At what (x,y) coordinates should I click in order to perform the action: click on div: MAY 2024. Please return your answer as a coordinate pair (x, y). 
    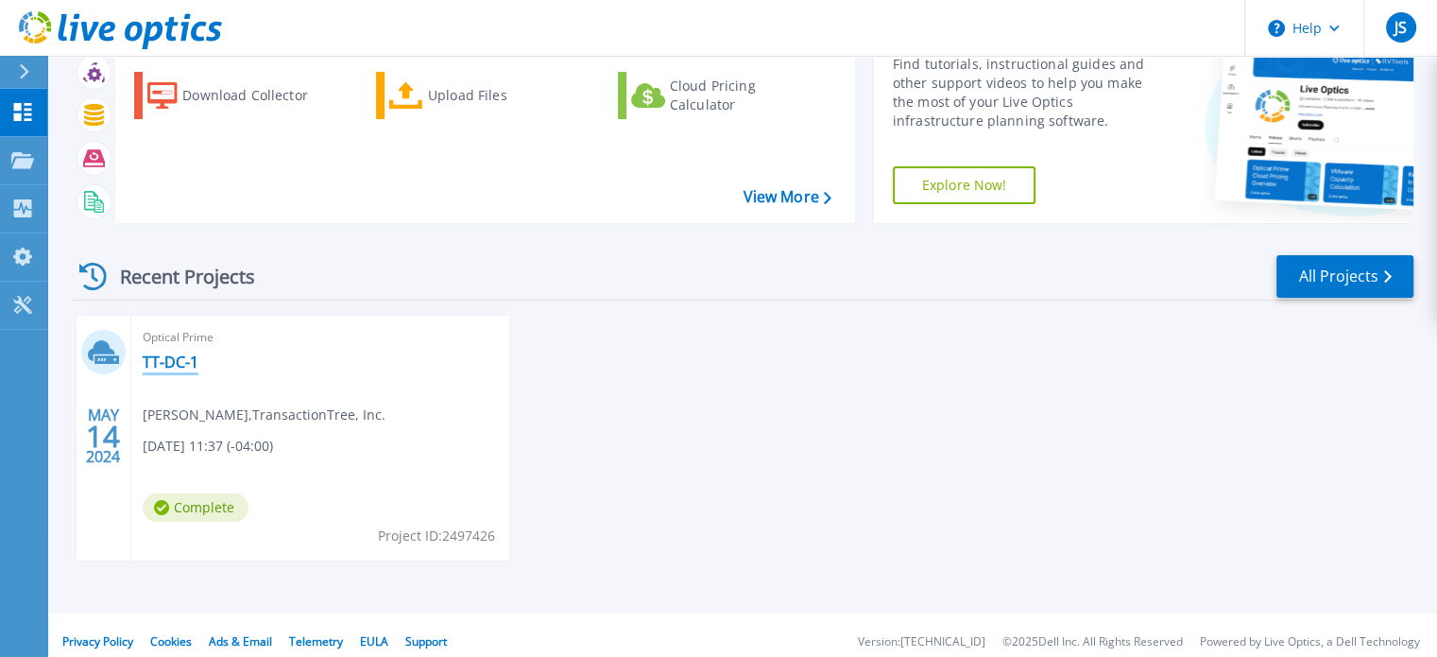
    Looking at the image, I should click on (103, 436).